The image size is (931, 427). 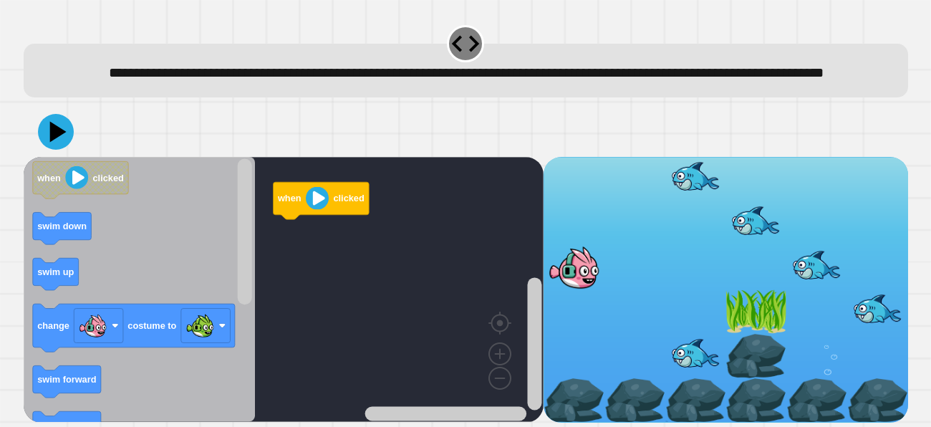 What do you see at coordinates (67, 379) in the screenshot?
I see `text: swim forward` at bounding box center [67, 379].